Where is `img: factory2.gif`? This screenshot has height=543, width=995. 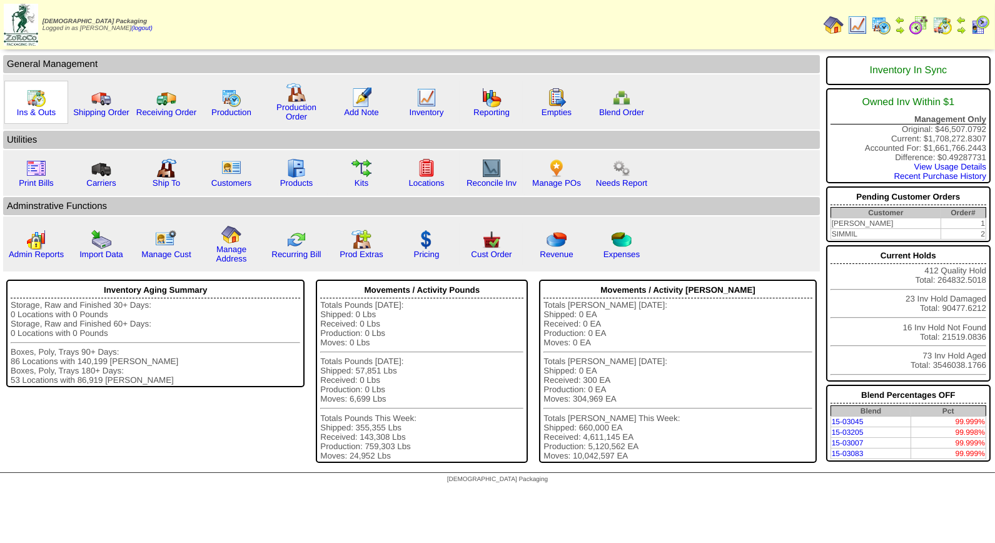 img: factory2.gif is located at coordinates (166, 168).